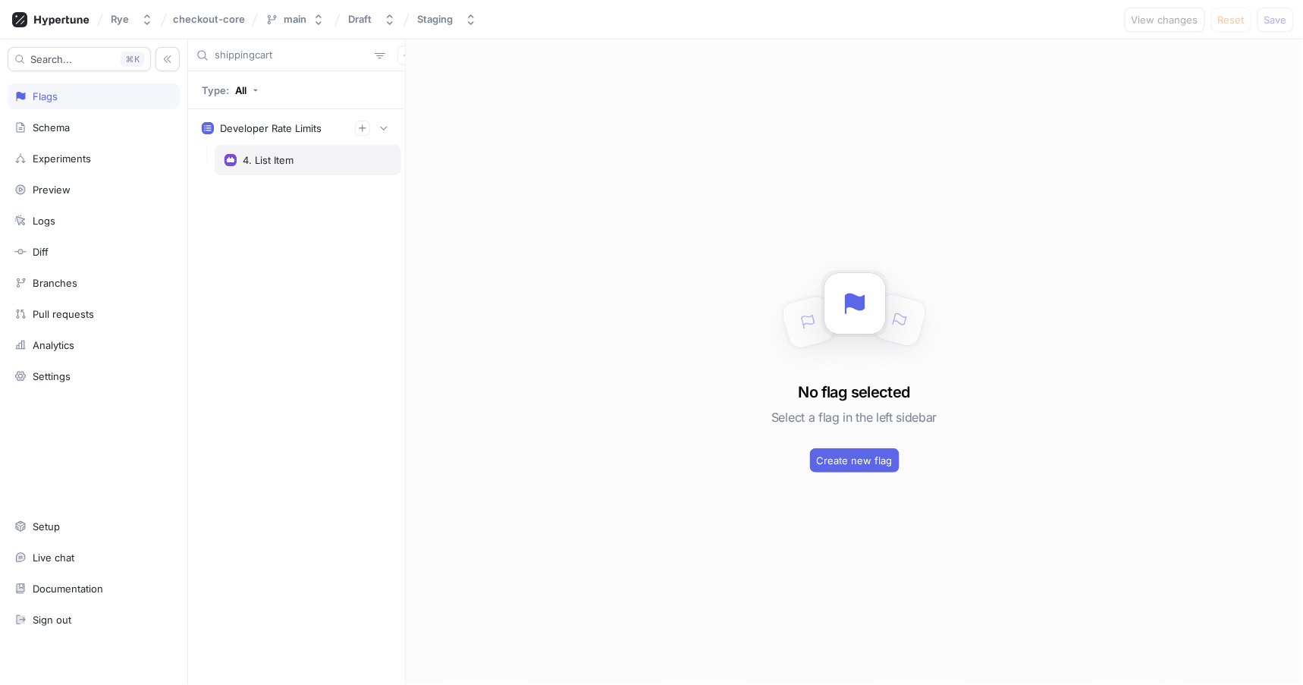 This screenshot has height=685, width=1303. What do you see at coordinates (215, 90) in the screenshot?
I see `p: Type:` at bounding box center [215, 90].